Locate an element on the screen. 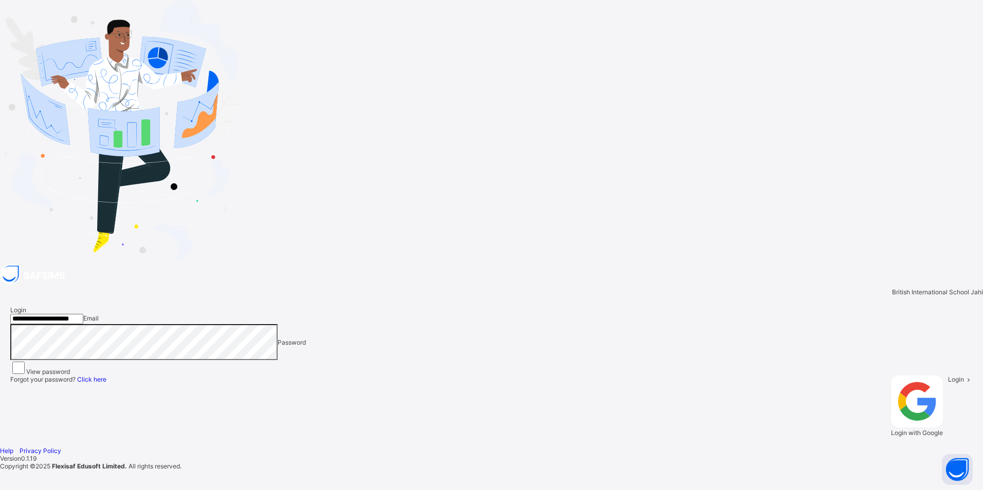  span: Click here is located at coordinates (92, 379).